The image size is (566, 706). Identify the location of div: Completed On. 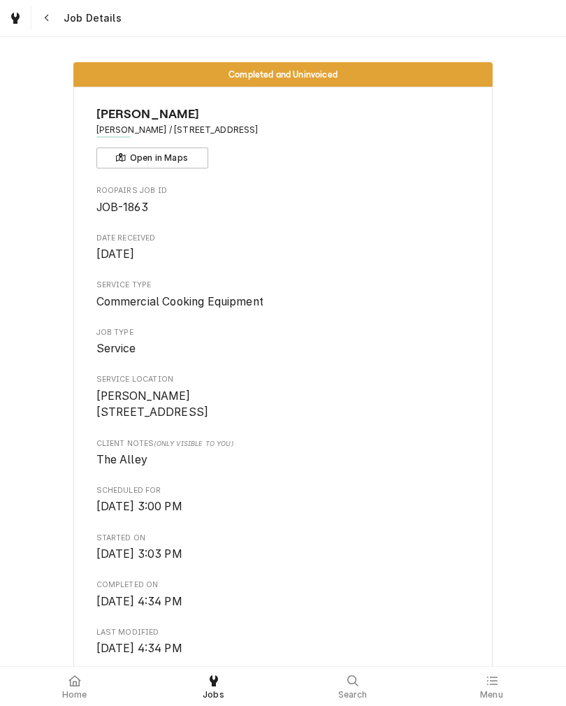
(283, 594).